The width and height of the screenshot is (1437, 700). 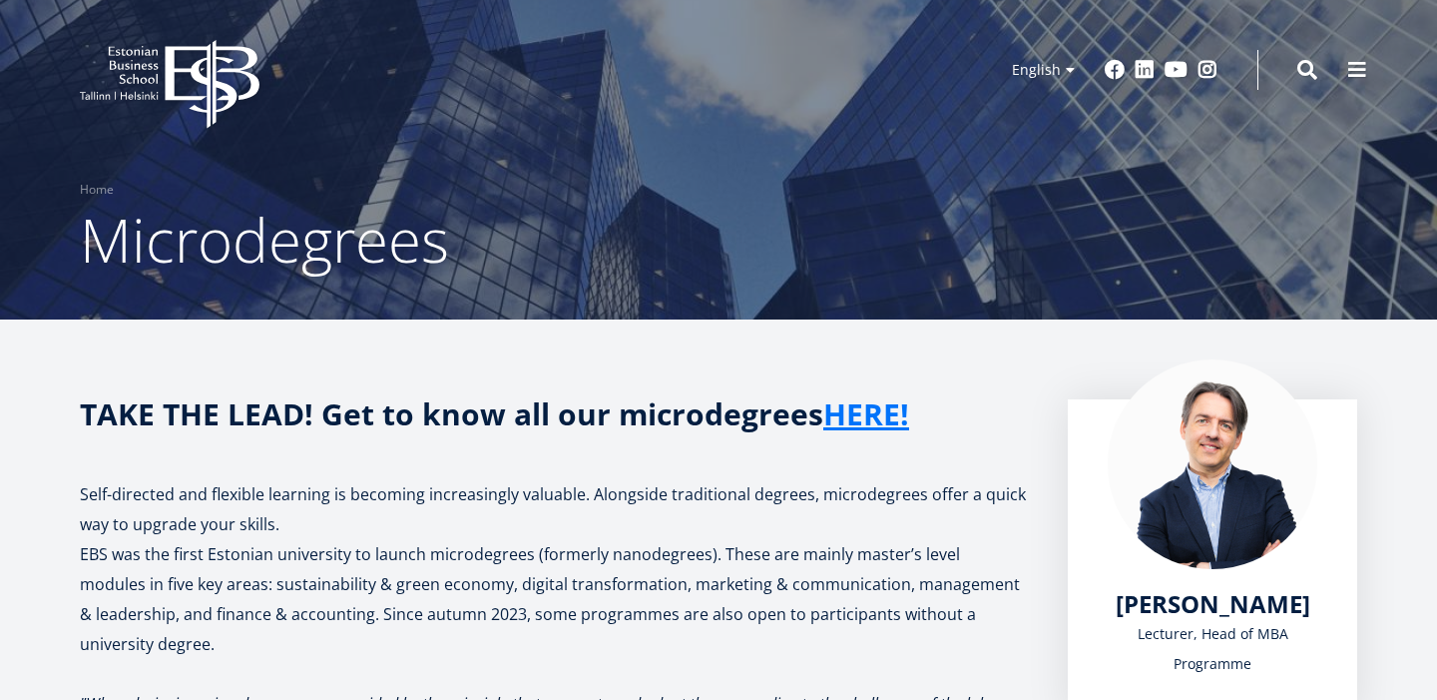 I want to click on a: Home, so click(x=97, y=190).